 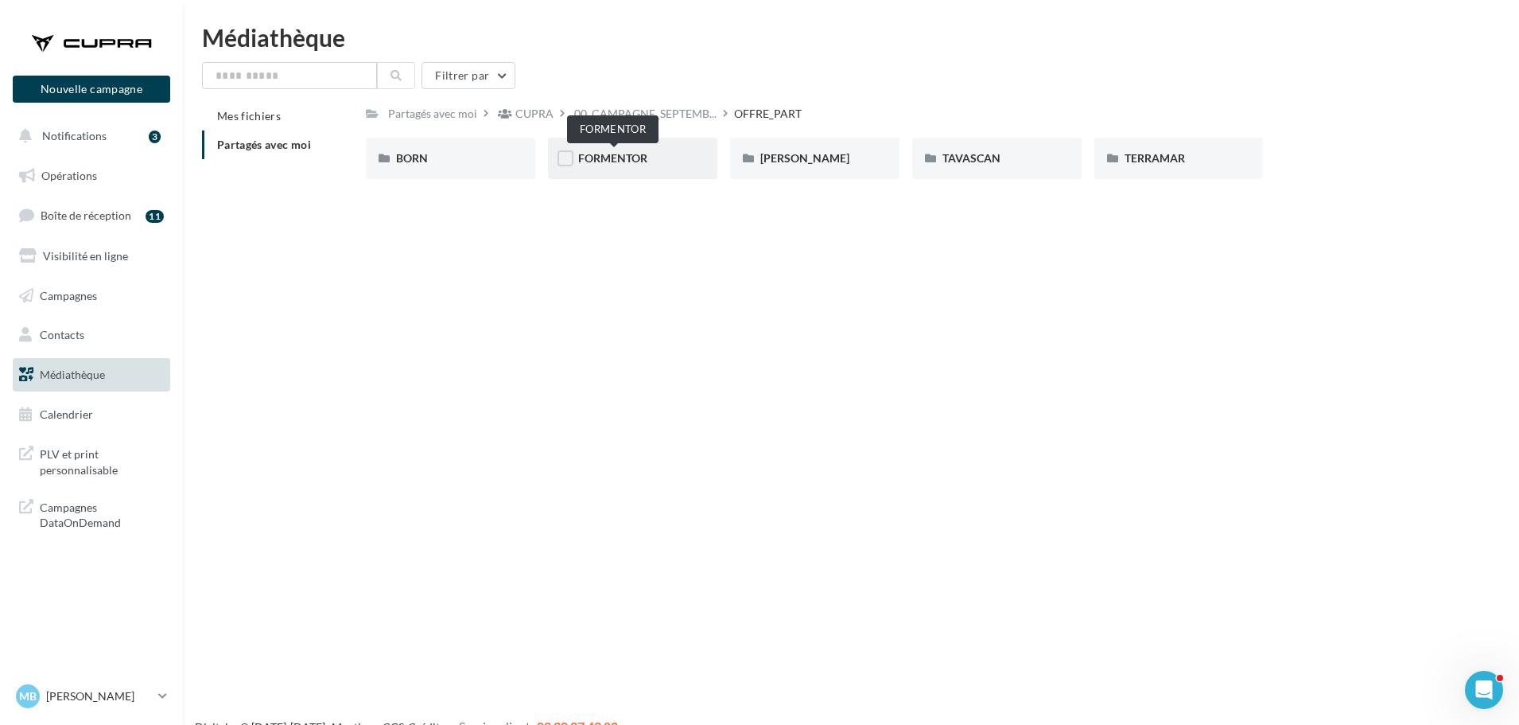 I want to click on span: Visibilité en ligne, so click(x=85, y=255).